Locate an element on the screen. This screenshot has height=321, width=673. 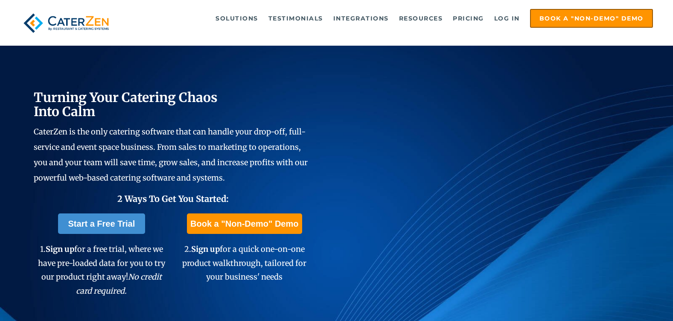
a: Log in is located at coordinates (507, 18).